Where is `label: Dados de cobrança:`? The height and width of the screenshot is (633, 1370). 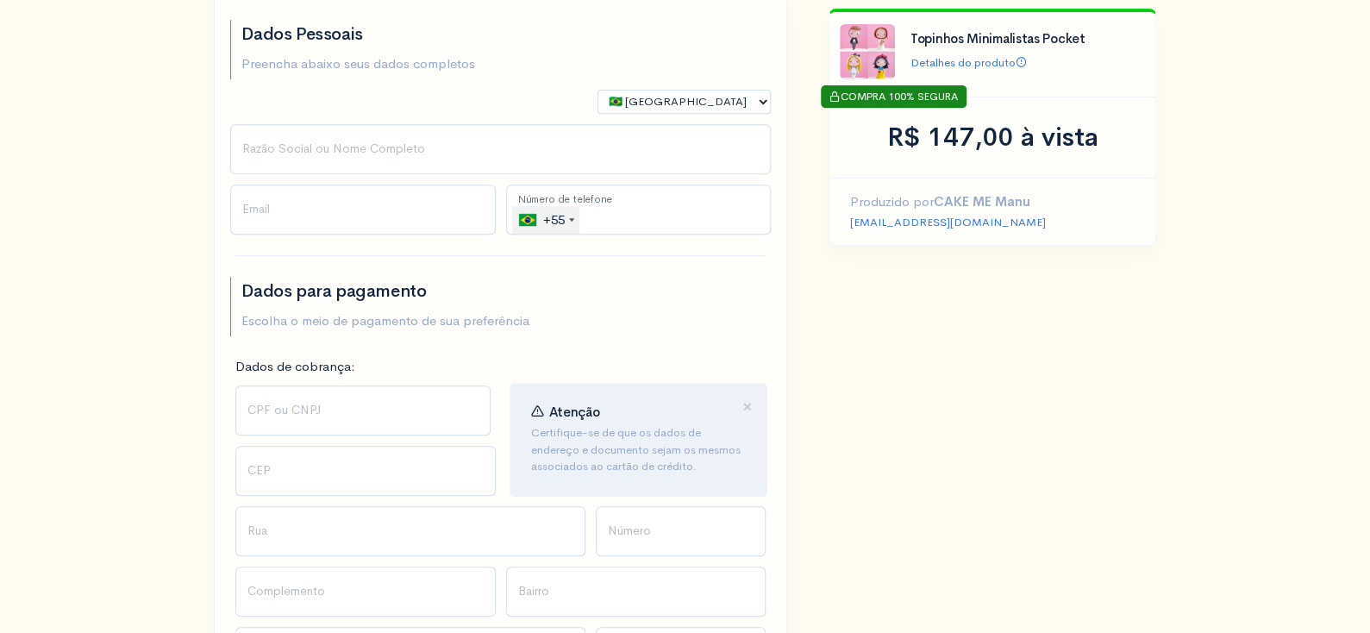 label: Dados de cobrança: is located at coordinates (295, 367).